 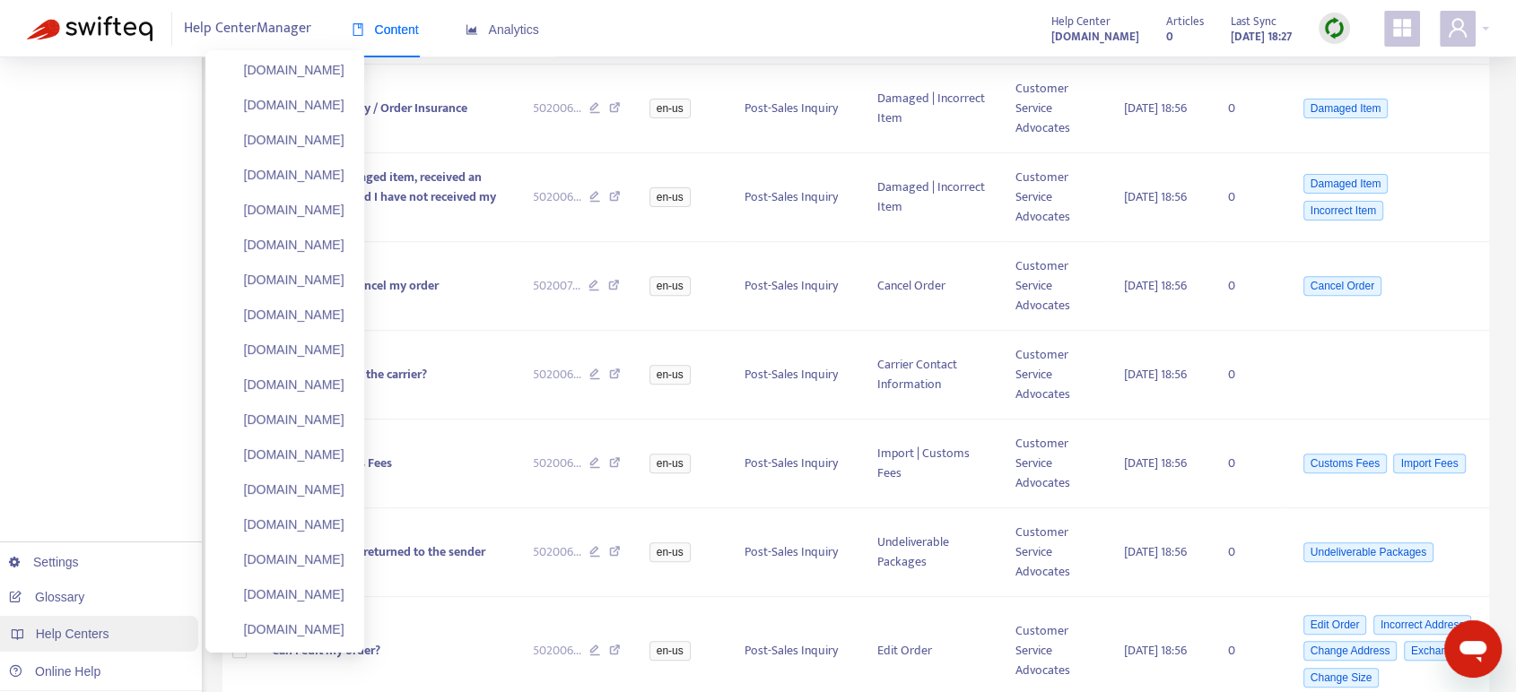 What do you see at coordinates (1081, 22) in the screenshot?
I see `span: Help Center` at bounding box center [1081, 22].